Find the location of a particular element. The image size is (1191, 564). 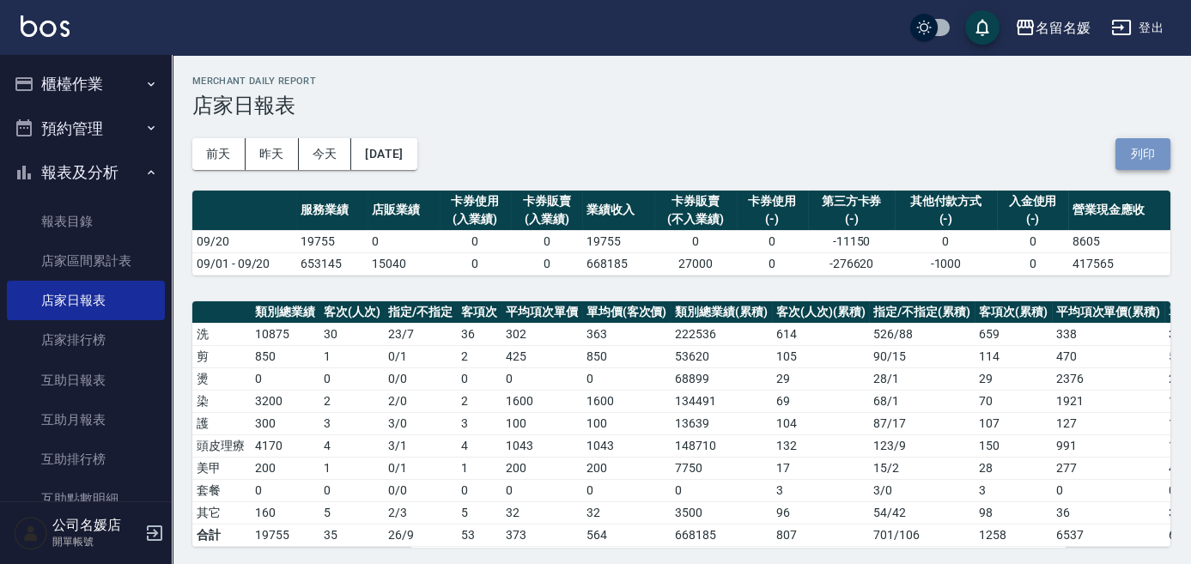

td: 150 is located at coordinates (1013, 445).